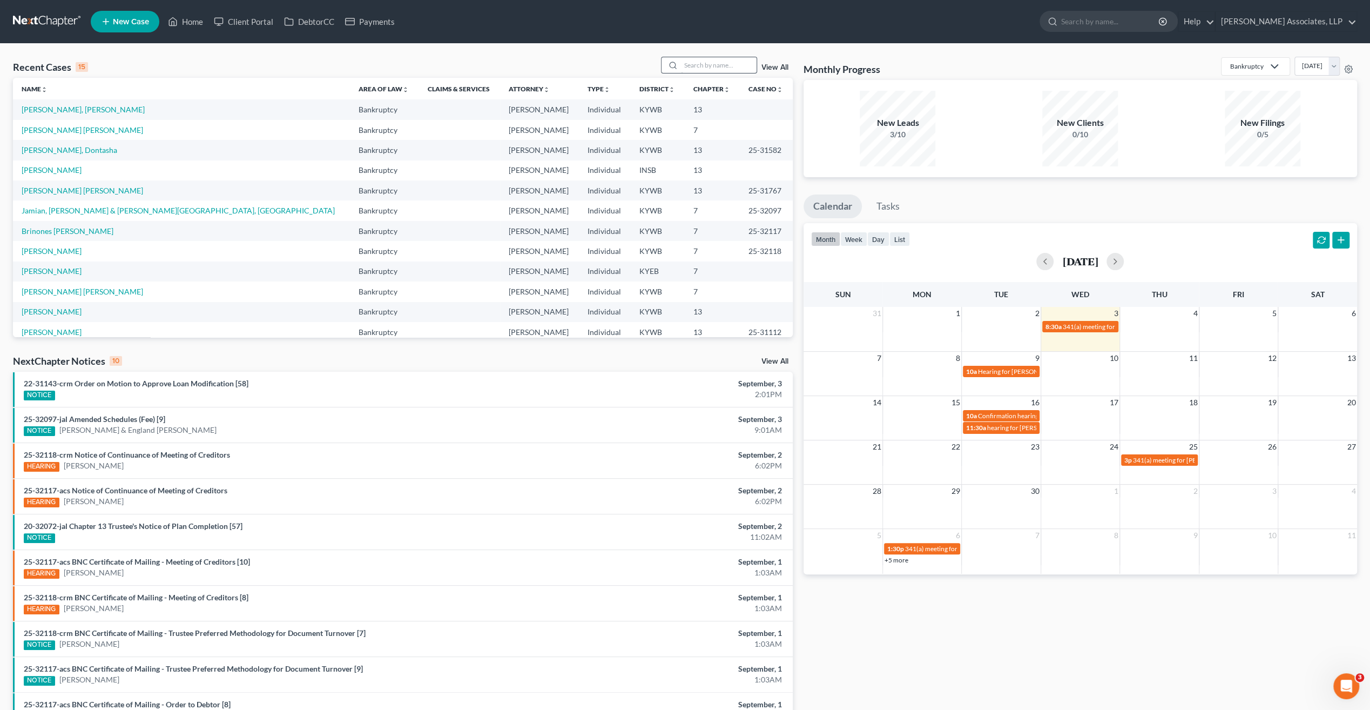 This screenshot has height=710, width=1370. I want to click on span: Sat, so click(1317, 294).